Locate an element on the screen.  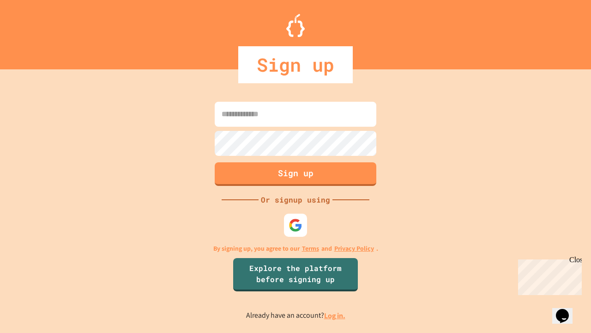
a: Terms is located at coordinates (310, 248).